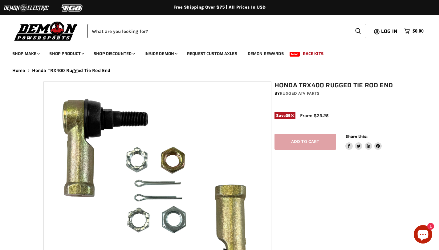  What do you see at coordinates (336, 94) in the screenshot?
I see `div: by` at bounding box center [336, 94].